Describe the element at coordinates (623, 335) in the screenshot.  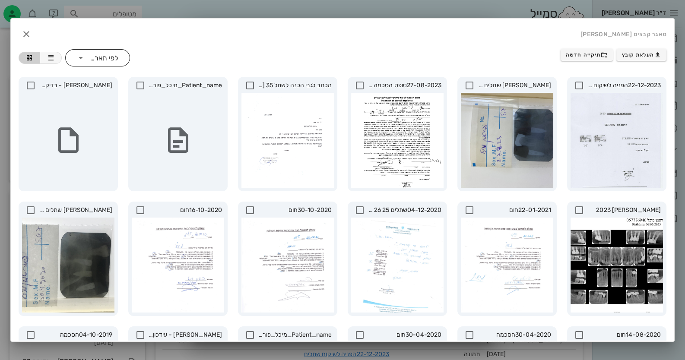
I see `span: 14-08-2020חום` at that location.